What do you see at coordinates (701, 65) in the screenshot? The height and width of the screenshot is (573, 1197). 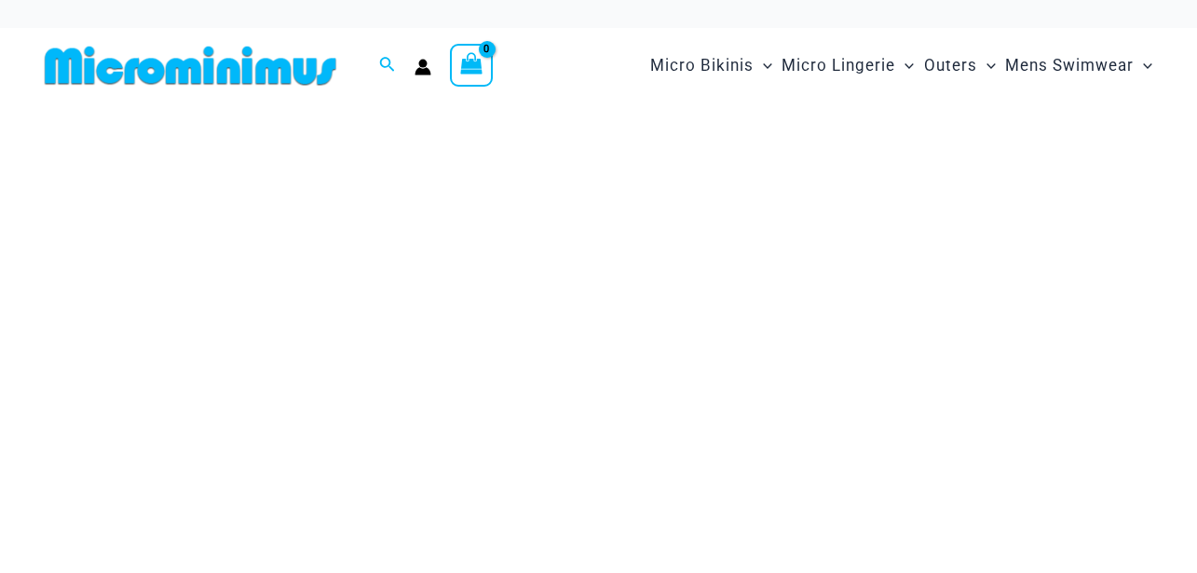 I see `span: Micro Bikinis` at bounding box center [701, 65].